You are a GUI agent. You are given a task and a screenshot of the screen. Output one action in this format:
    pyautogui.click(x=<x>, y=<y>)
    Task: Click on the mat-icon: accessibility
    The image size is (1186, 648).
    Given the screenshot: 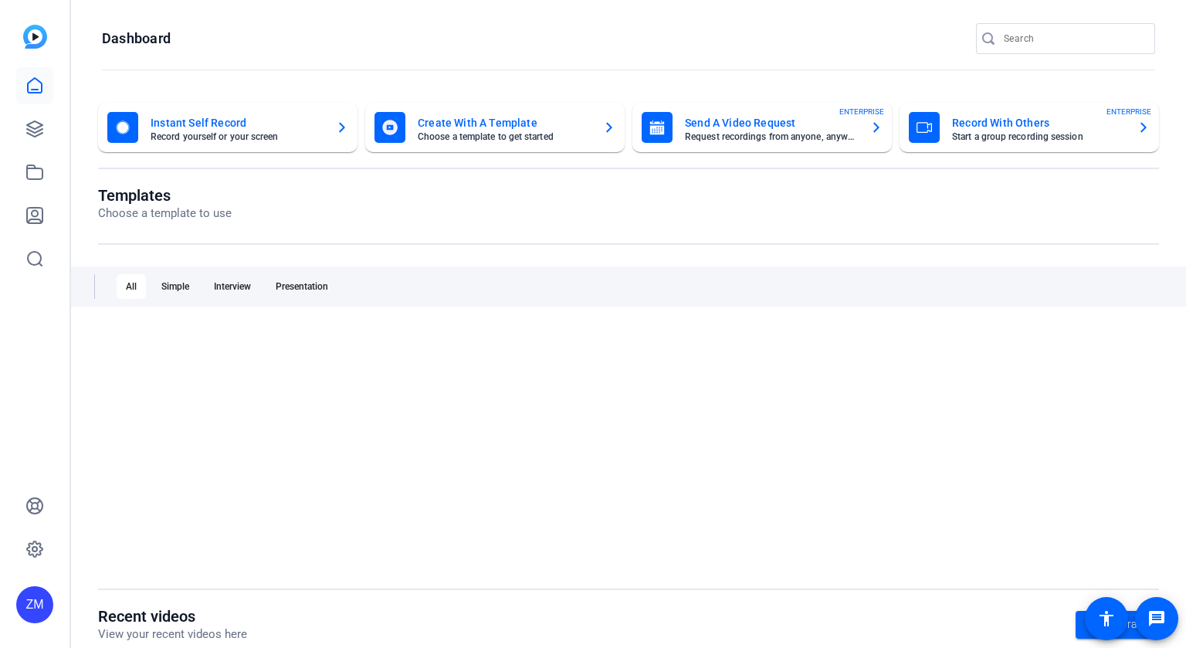 What is the action you would take?
    pyautogui.click(x=1106, y=618)
    